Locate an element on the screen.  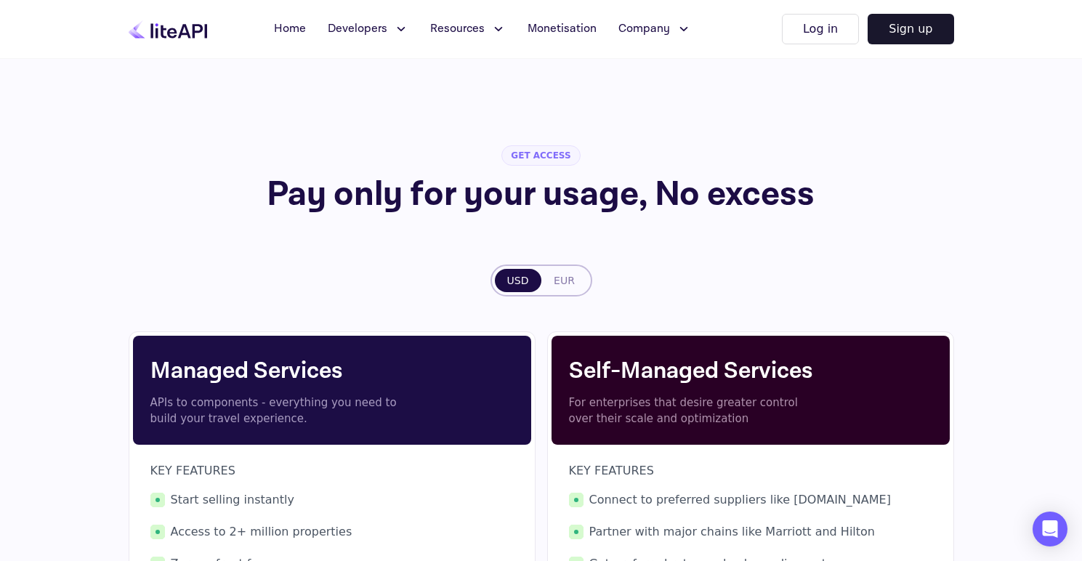
p: For enterprises that desire greater control over their scale and optimization is located at coordinates (696, 411).